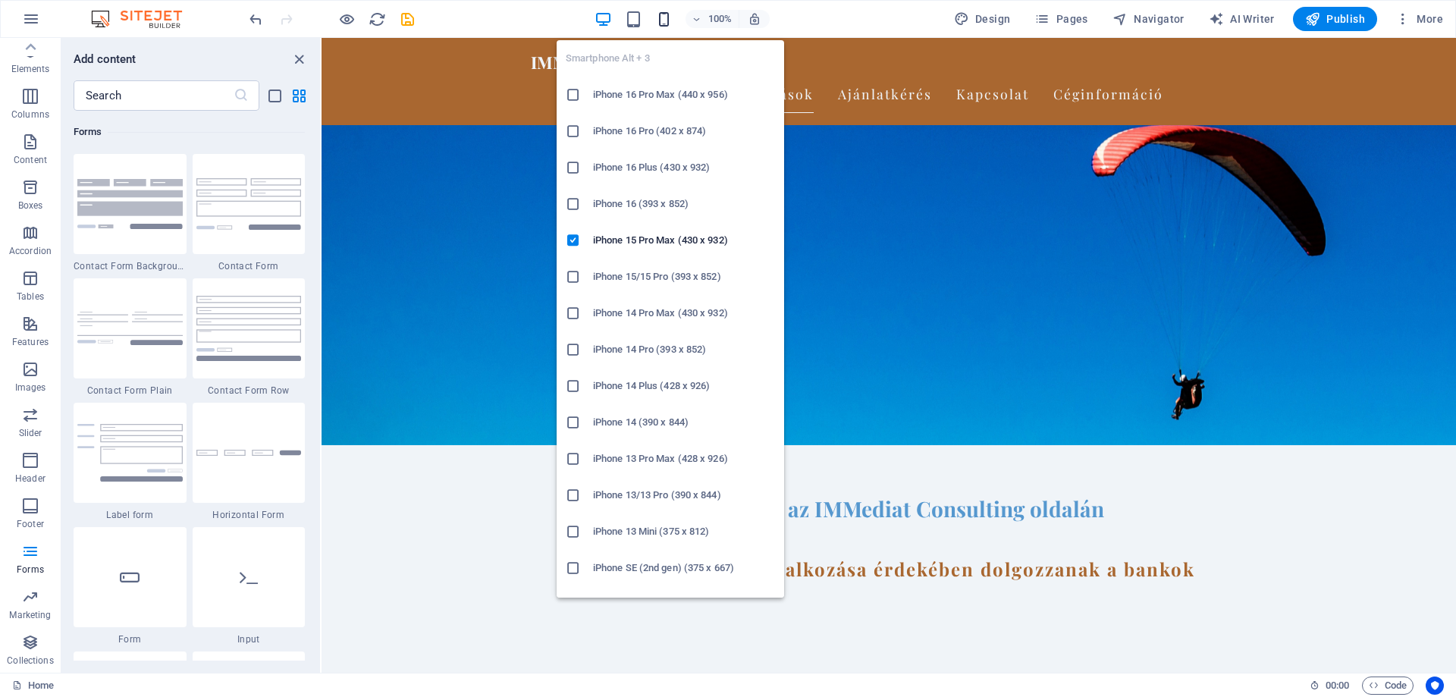  Describe the element at coordinates (407, 19) in the screenshot. I see `button: save` at that location.